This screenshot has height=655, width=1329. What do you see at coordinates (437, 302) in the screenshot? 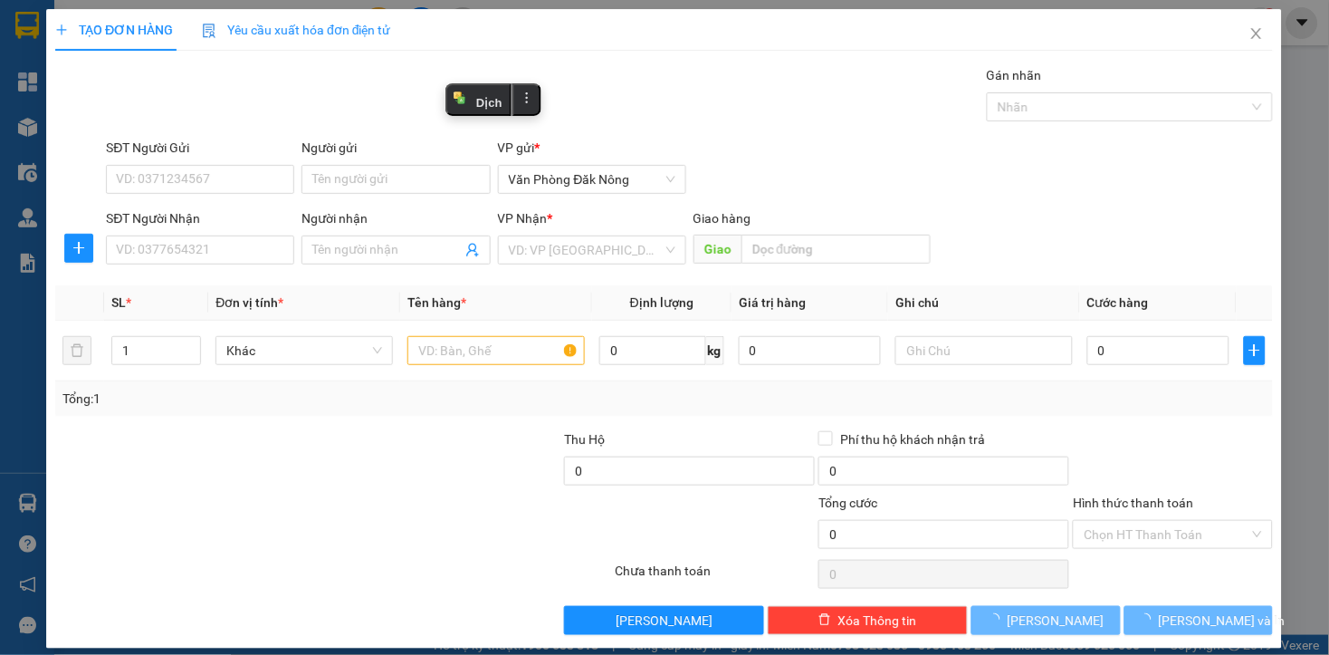
I see `span: Tên hàng` at bounding box center [437, 302].